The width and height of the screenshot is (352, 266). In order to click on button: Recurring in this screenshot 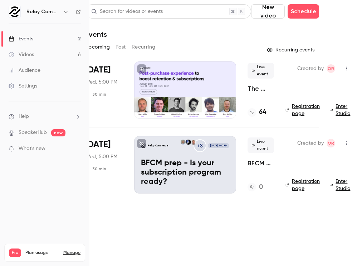, I will do `click(143, 47)`.